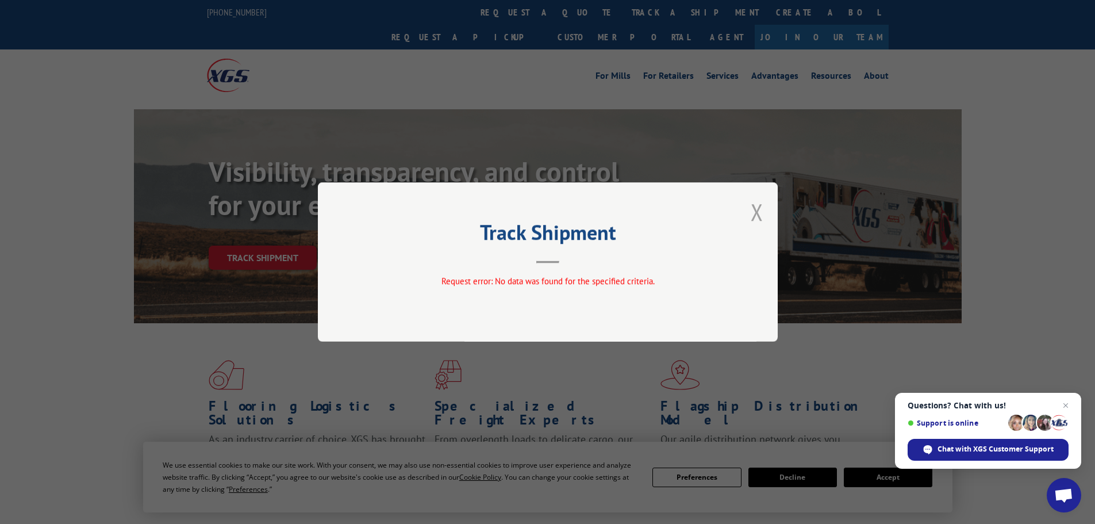 The image size is (1095, 524). What do you see at coordinates (757, 212) in the screenshot?
I see `button: Close modal` at bounding box center [757, 212].